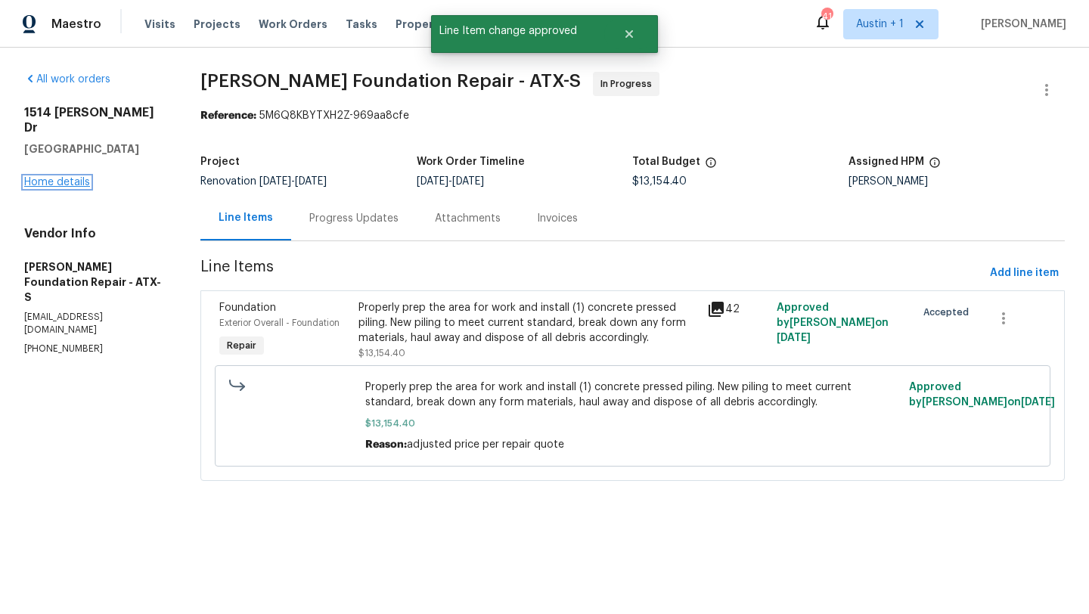 The height and width of the screenshot is (614, 1089). I want to click on h5: Project, so click(220, 162).